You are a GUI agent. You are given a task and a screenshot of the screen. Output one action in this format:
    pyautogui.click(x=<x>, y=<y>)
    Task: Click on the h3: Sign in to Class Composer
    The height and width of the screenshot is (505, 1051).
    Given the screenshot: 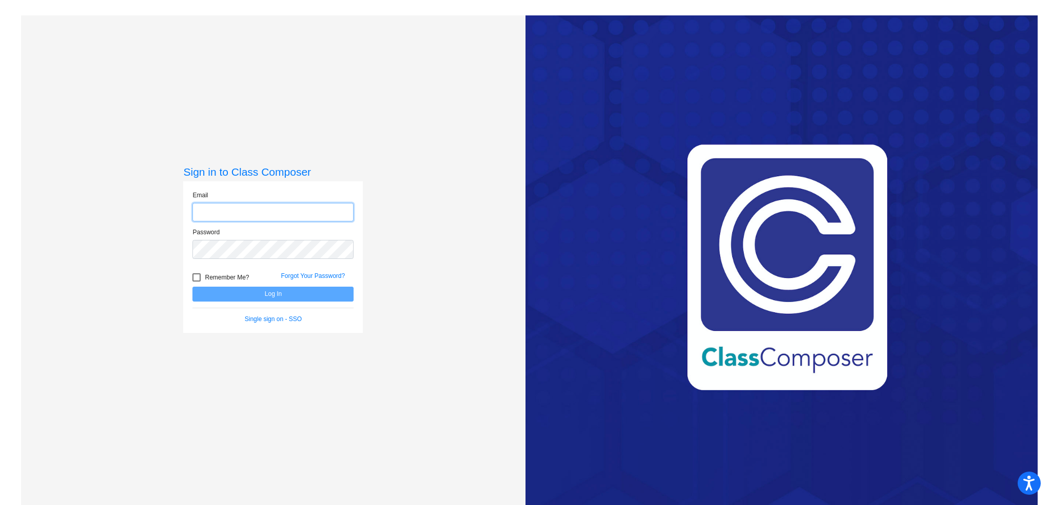 What is the action you would take?
    pyautogui.click(x=273, y=171)
    